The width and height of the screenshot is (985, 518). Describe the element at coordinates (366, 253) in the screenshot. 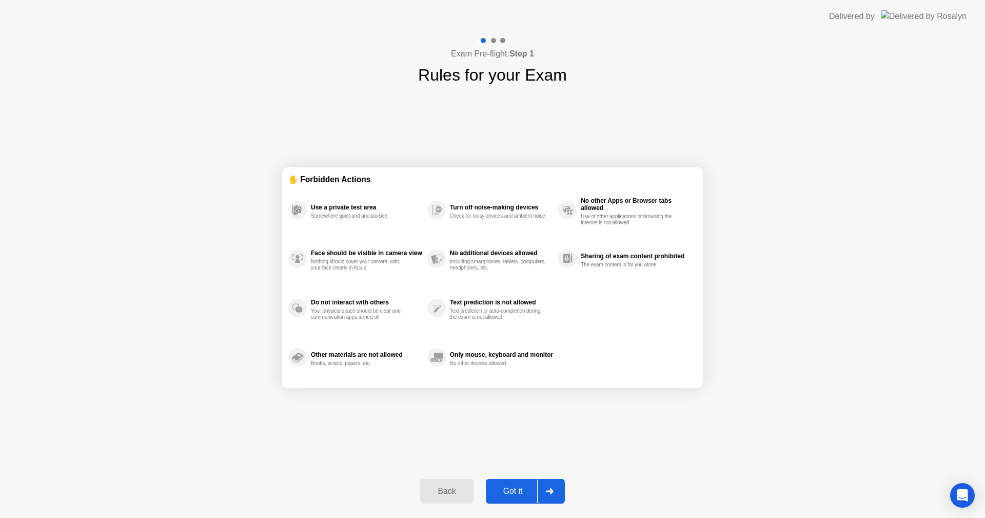

I see `div: Face should be visible in camera view` at that location.